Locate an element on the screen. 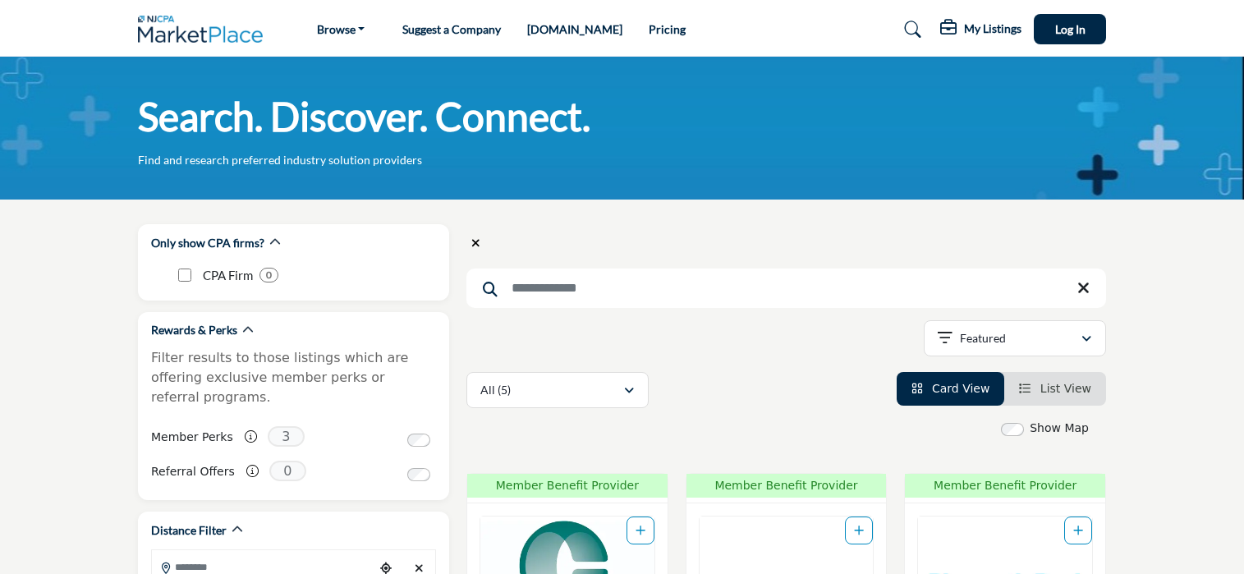 This screenshot has width=1244, height=574. a: View List is located at coordinates (1055, 389).